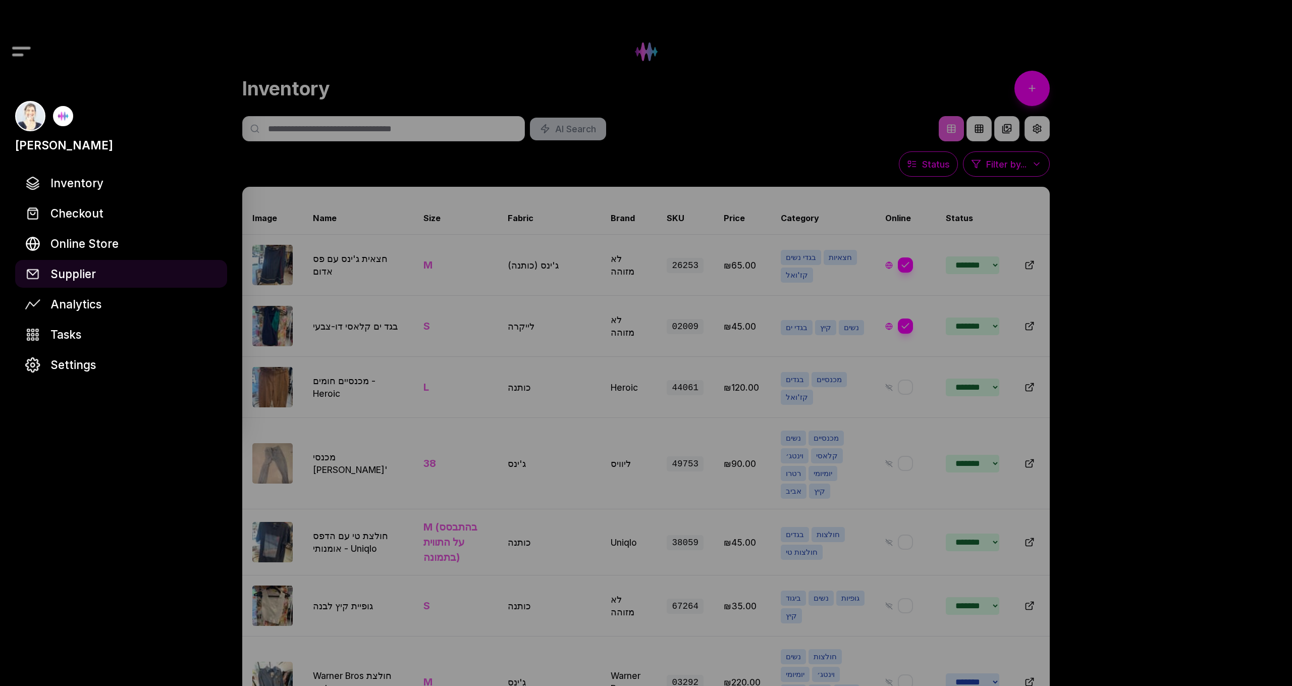 This screenshot has height=686, width=1292. Describe the element at coordinates (121, 274) in the screenshot. I see `a: Supplier` at that location.